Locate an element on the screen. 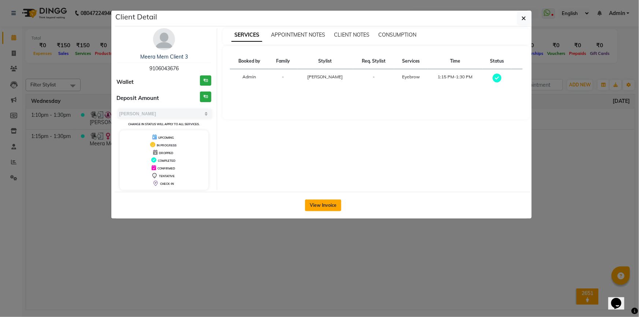 The image size is (639, 317). span: CHECK-IN is located at coordinates (167, 184).